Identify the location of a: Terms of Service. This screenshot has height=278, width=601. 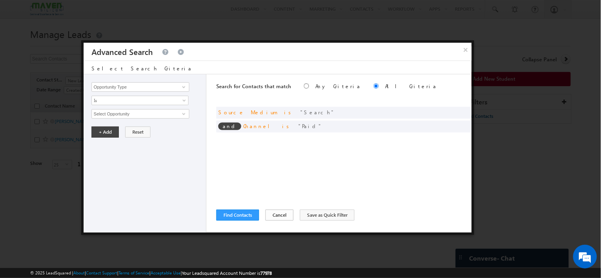
(134, 273).